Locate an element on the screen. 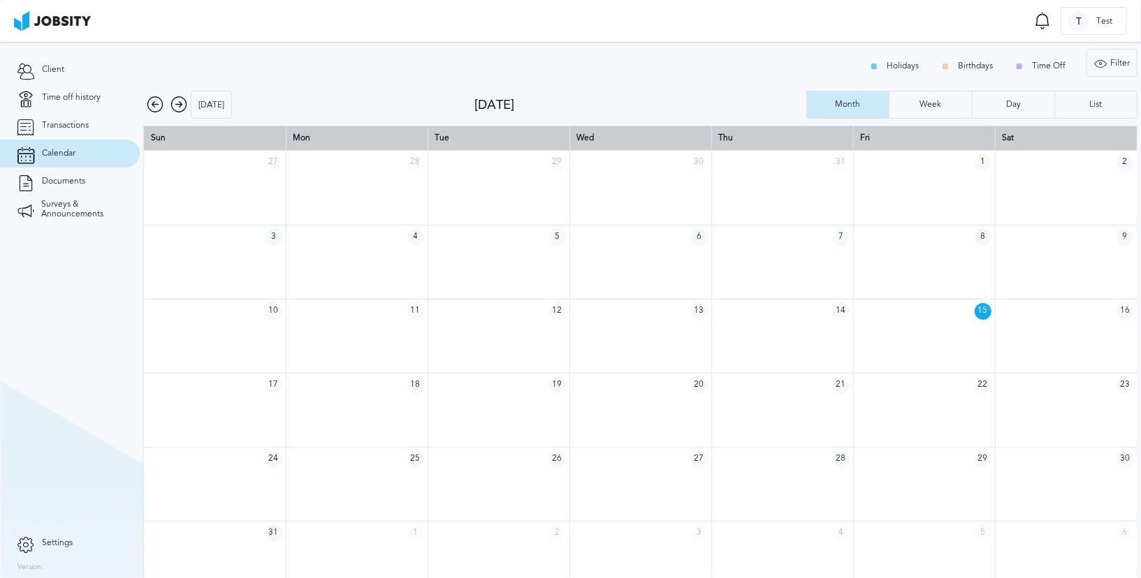 Image resolution: width=1141 pixels, height=578 pixels. span: 17 is located at coordinates (274, 386).